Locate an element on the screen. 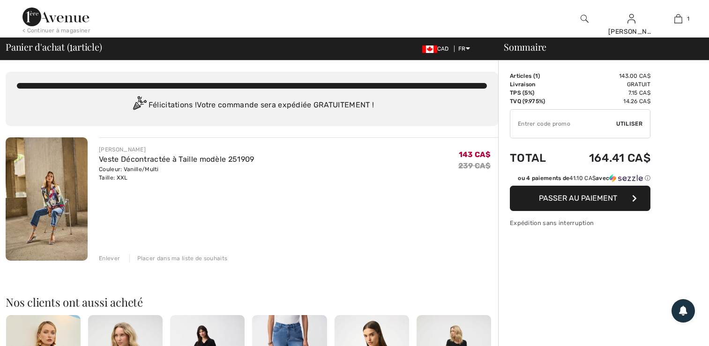 This screenshot has height=346, width=709. h2: Nos clients ont aussi acheté is located at coordinates (251, 302).